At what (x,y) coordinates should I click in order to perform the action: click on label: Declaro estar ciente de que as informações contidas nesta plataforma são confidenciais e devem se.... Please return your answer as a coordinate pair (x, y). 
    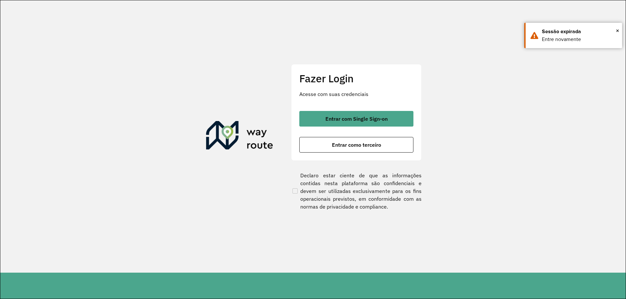
    Looking at the image, I should click on (356, 191).